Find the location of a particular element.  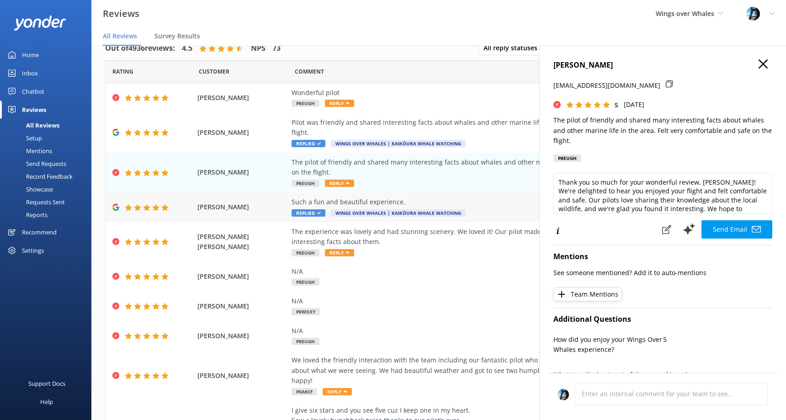

h3: Reviews is located at coordinates (121, 14).